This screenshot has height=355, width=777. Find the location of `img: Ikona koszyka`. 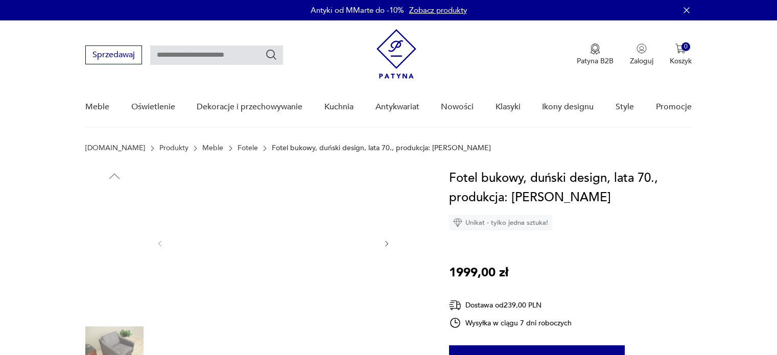

img: Ikona koszyka is located at coordinates (681, 49).